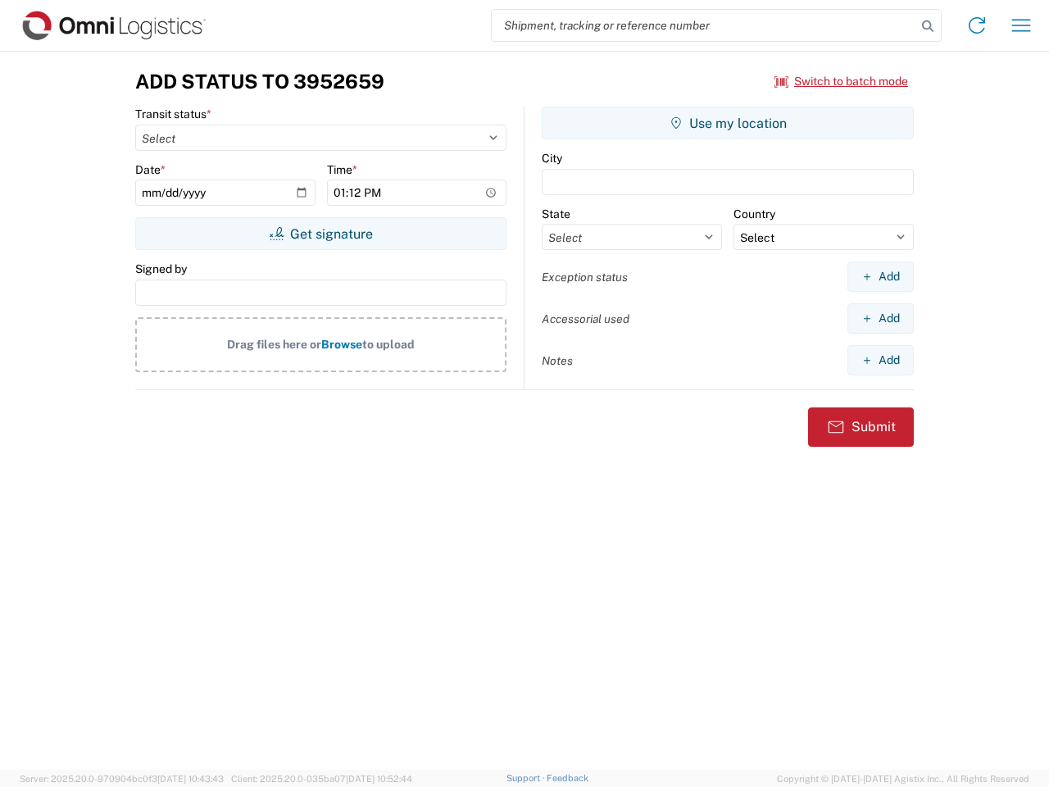 Image resolution: width=1049 pixels, height=787 pixels. What do you see at coordinates (557, 361) in the screenshot?
I see `label: Notes` at bounding box center [557, 361].